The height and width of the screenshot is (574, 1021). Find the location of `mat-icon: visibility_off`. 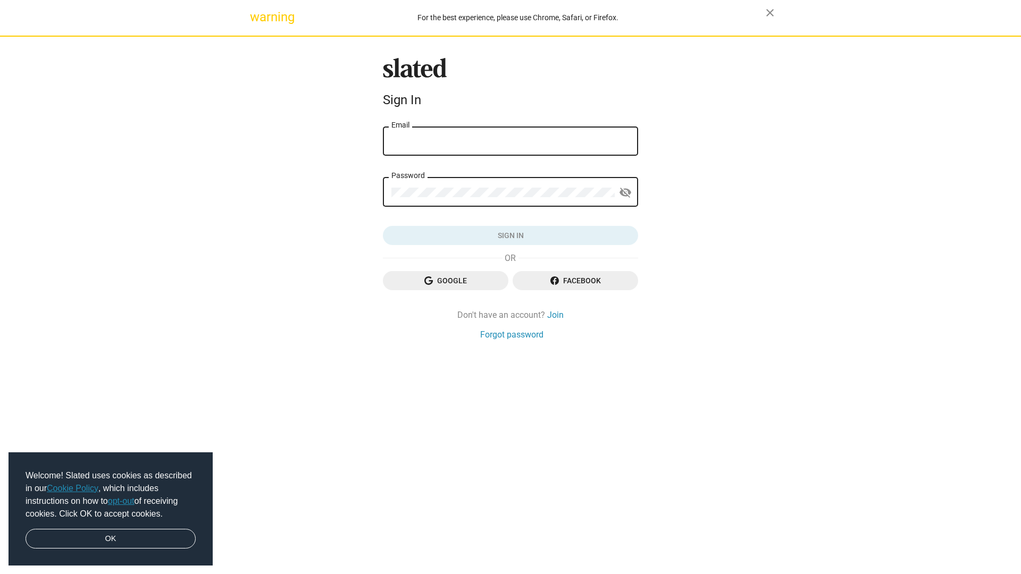

mat-icon: visibility_off is located at coordinates (625, 193).